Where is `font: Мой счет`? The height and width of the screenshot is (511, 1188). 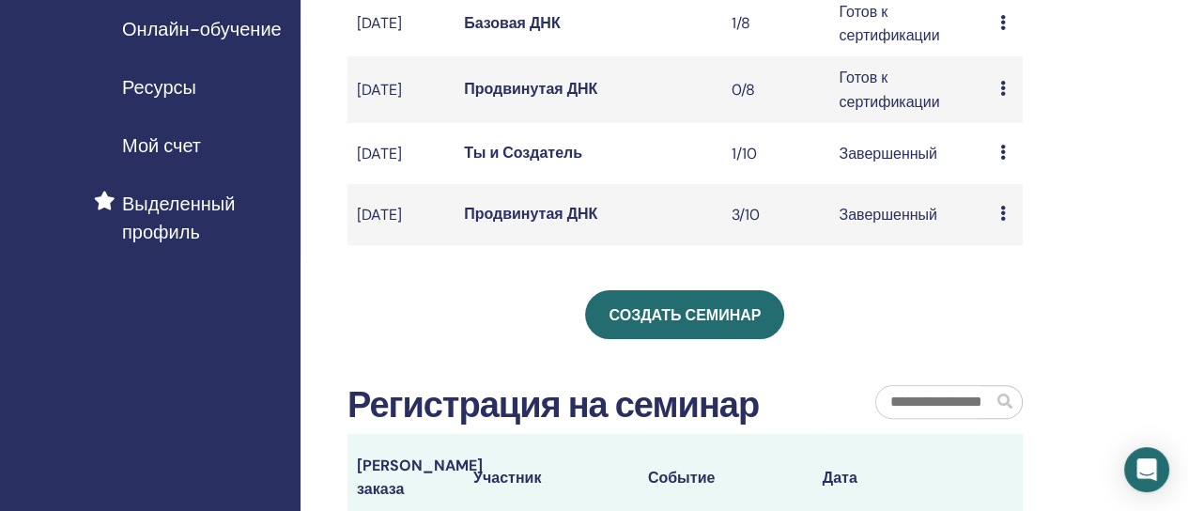 font: Мой счет is located at coordinates (162, 146).